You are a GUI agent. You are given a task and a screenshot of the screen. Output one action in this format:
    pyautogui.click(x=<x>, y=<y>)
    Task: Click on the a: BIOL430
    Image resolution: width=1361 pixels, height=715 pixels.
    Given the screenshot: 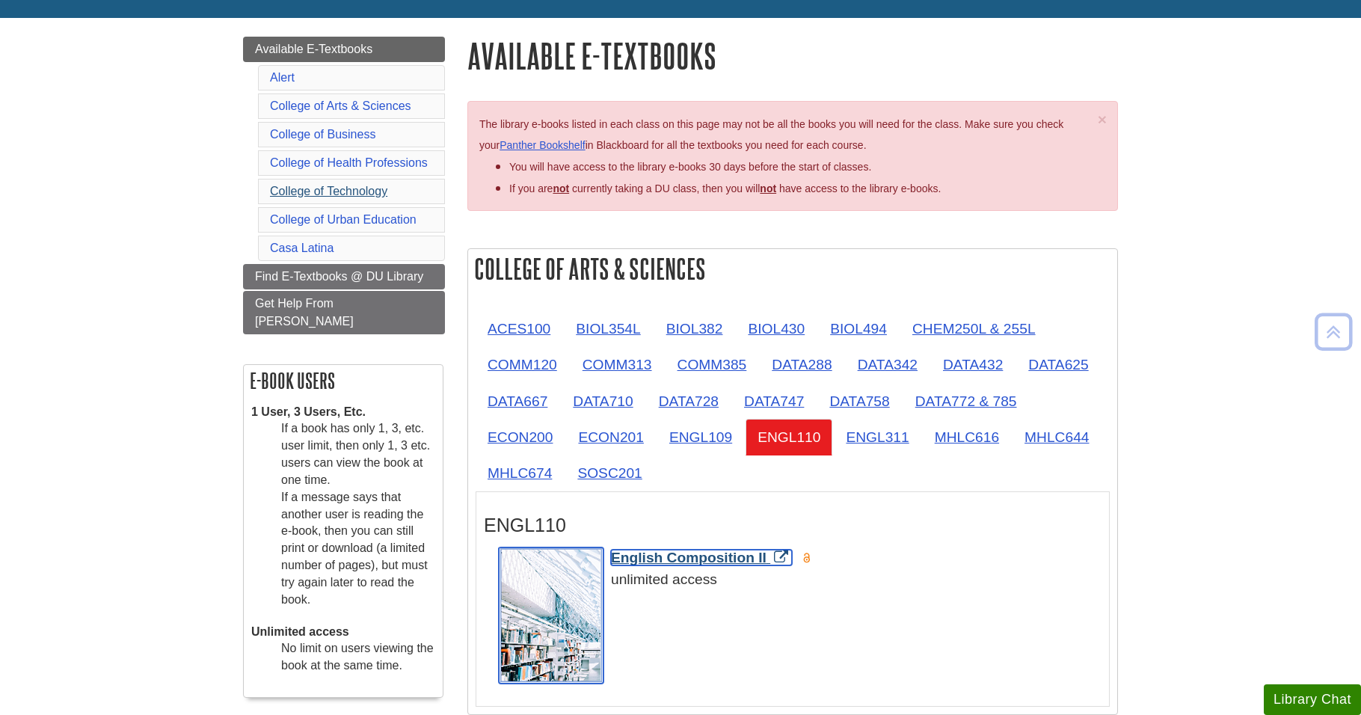 What is the action you would take?
    pyautogui.click(x=776, y=328)
    